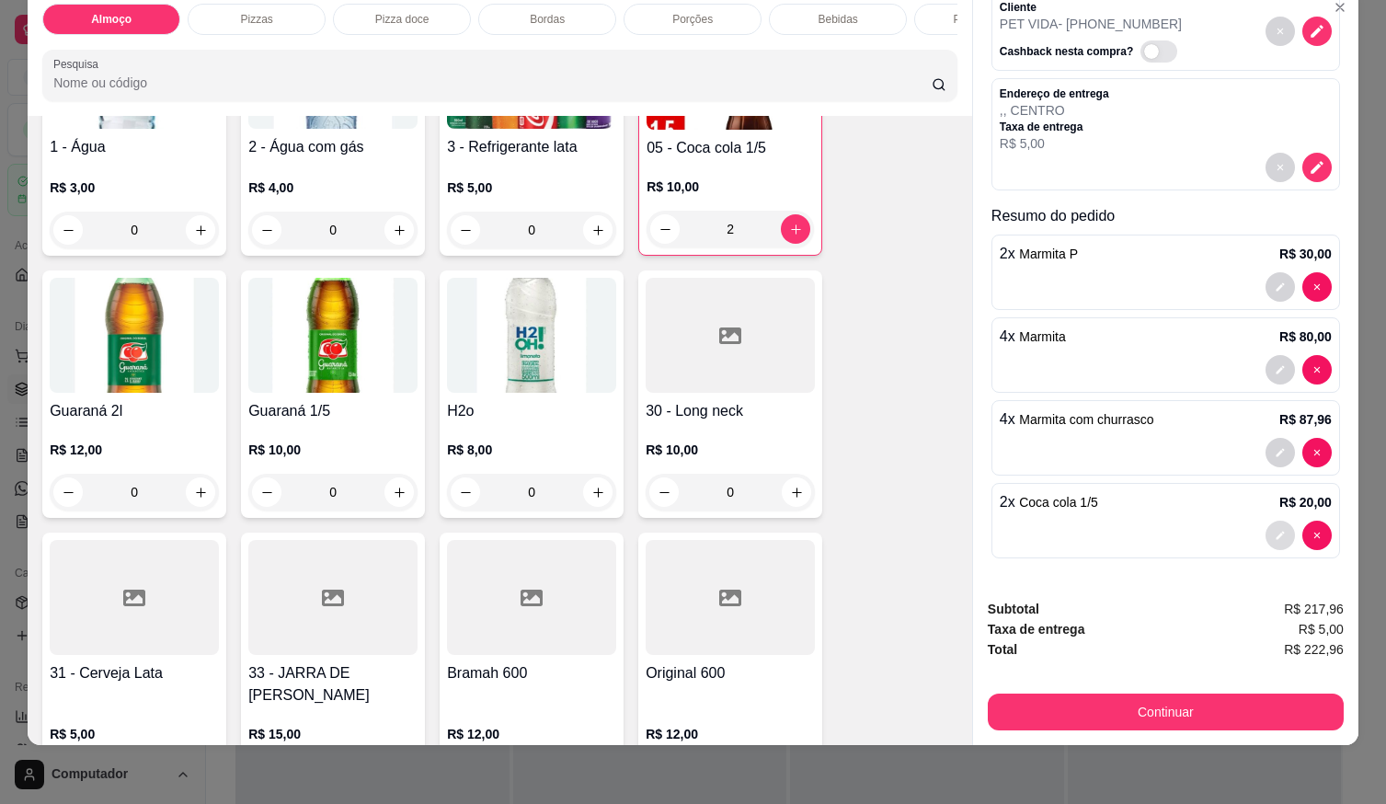 This screenshot has width=1386, height=804. Describe the element at coordinates (402, 19) in the screenshot. I see `p: Pizza doce` at that location.